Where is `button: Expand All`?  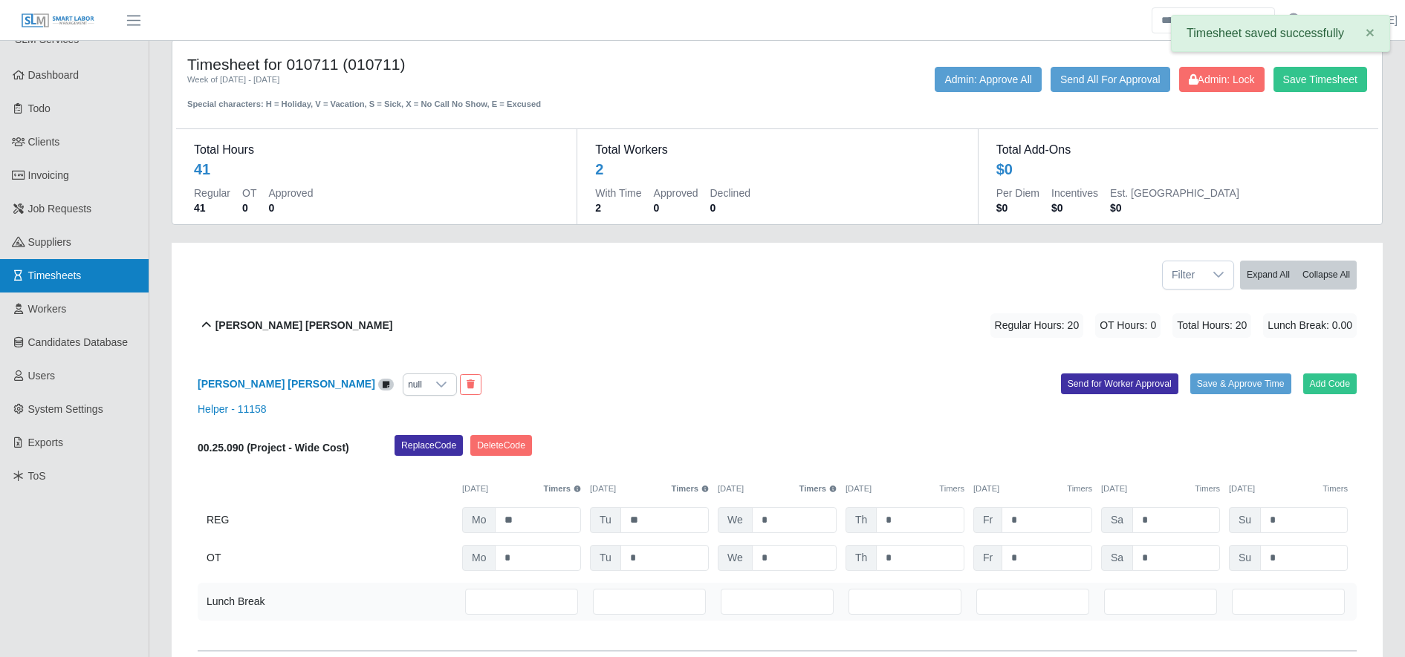 button: Expand All is located at coordinates (1268, 275).